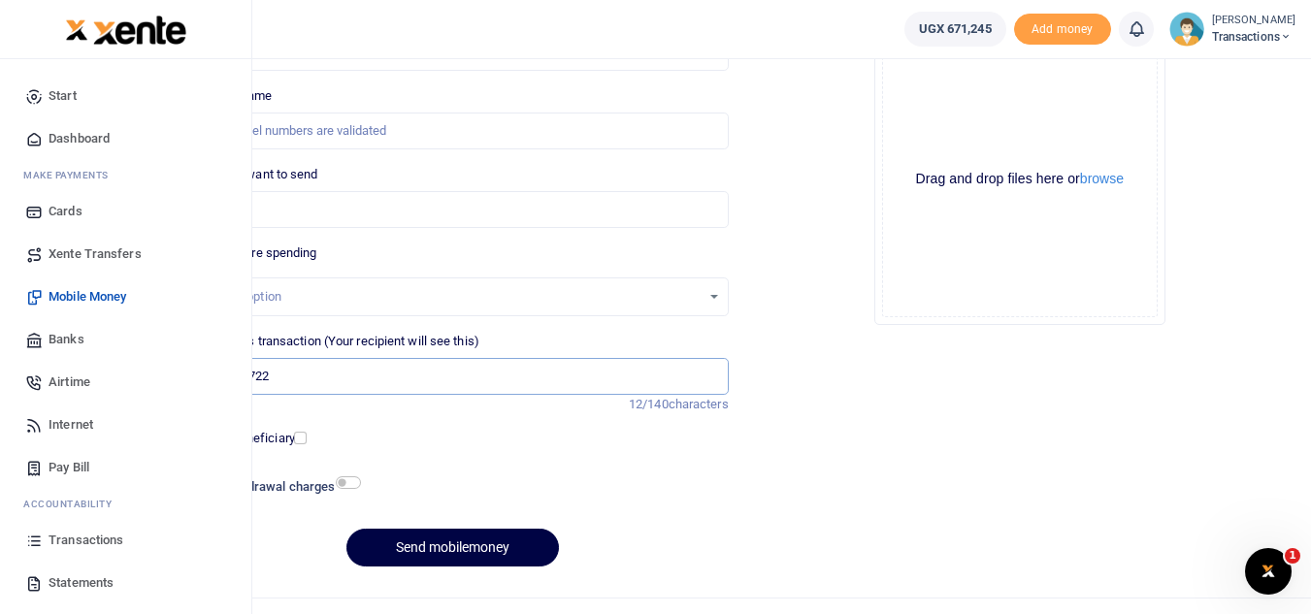  What do you see at coordinates (75, 504) in the screenshot?
I see `span: countability` at bounding box center [75, 504].